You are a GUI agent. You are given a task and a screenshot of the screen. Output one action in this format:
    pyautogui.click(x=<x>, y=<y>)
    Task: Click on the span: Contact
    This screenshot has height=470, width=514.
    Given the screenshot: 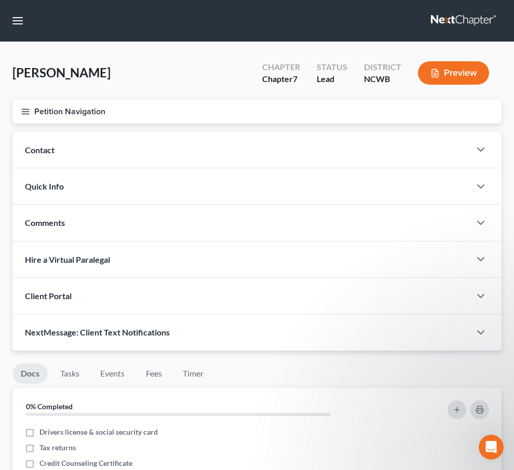 What is the action you would take?
    pyautogui.click(x=39, y=150)
    